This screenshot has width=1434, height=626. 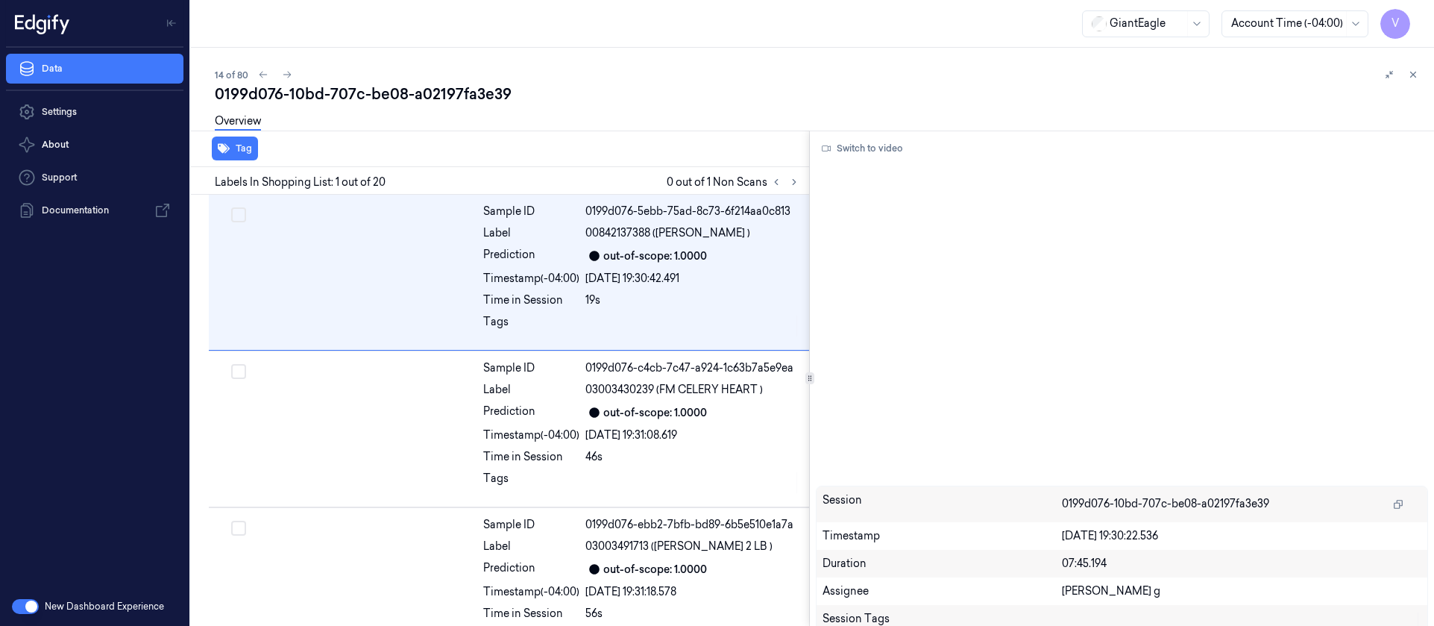 I want to click on div: 0199d076-5ebb-75ad-8c73-6f214aa0c813, so click(x=693, y=211).